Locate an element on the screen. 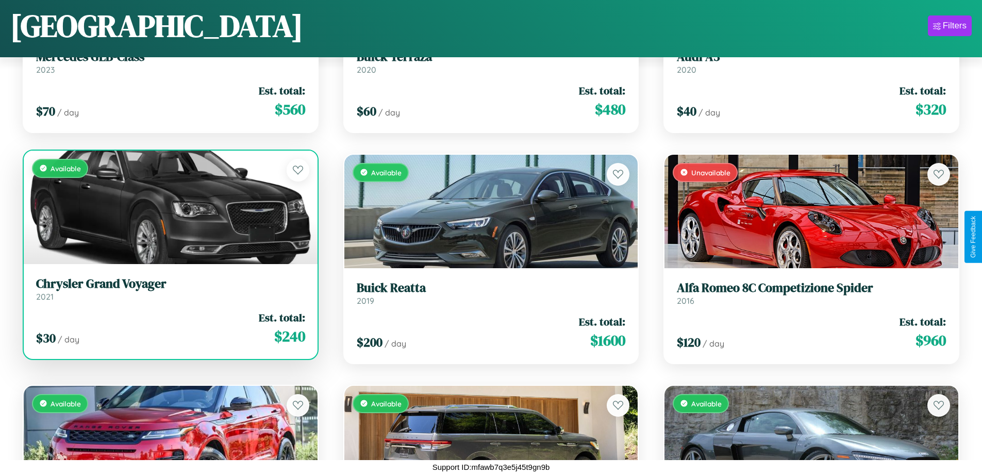  h3: Mercedes GLB-Class is located at coordinates (171, 57).